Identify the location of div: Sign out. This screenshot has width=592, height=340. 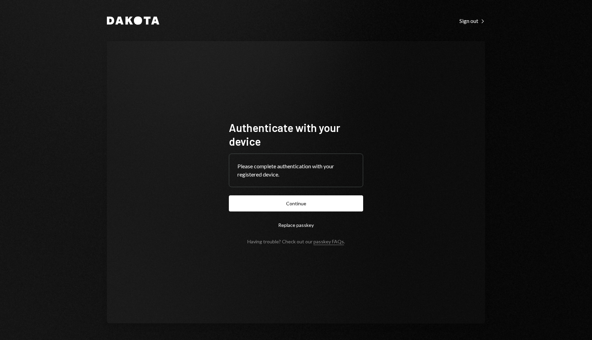
(472, 21).